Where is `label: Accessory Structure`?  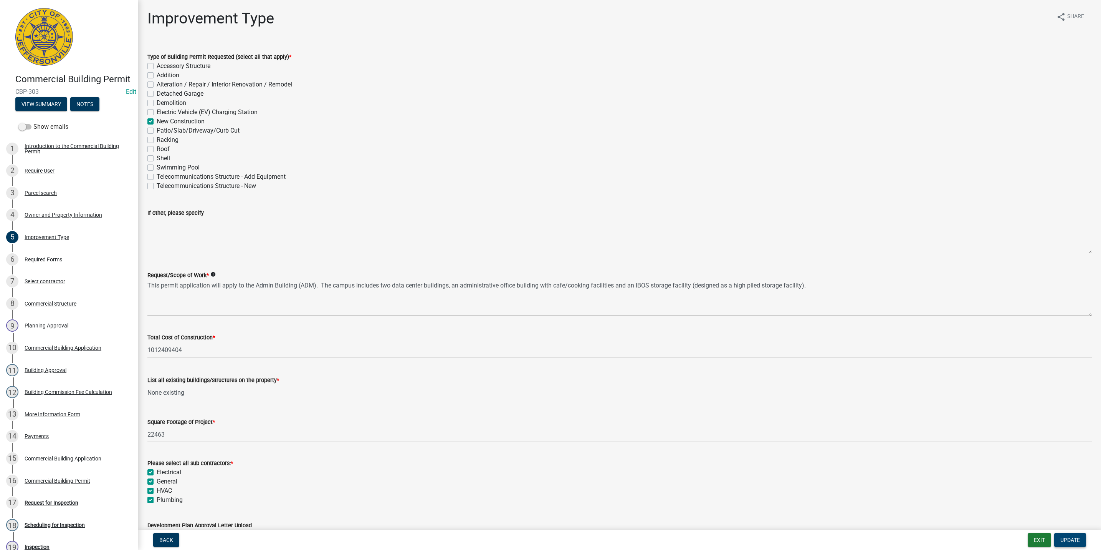 label: Accessory Structure is located at coordinates (184, 66).